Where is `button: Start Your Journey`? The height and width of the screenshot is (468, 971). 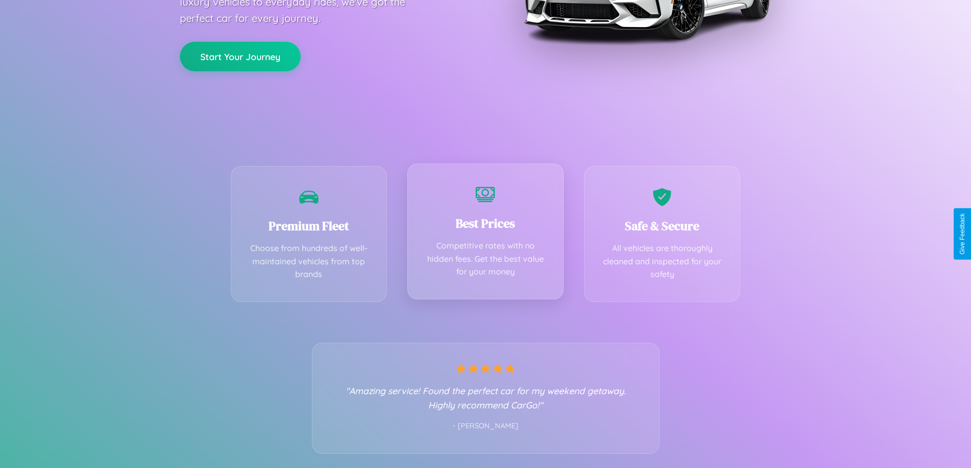 button: Start Your Journey is located at coordinates (240, 57).